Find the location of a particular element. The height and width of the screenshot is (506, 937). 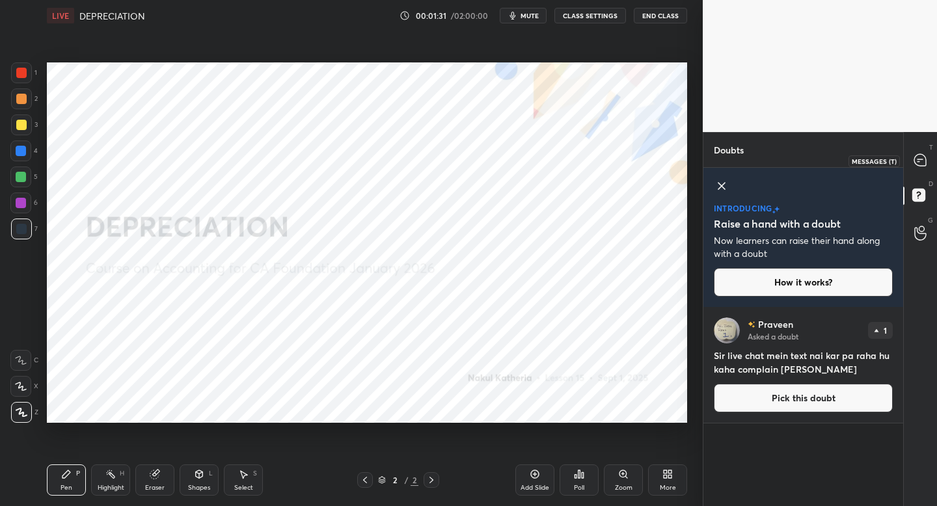

div: 5 is located at coordinates (24, 177).